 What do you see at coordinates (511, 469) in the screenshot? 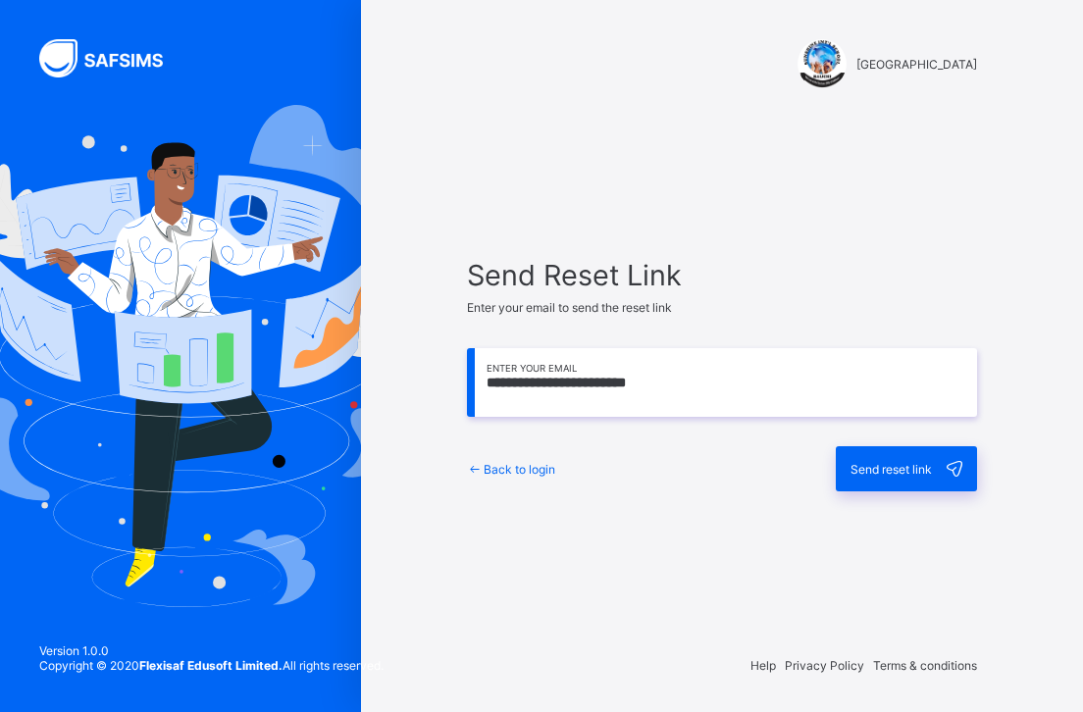
I see `a: Back to login` at bounding box center [511, 469].